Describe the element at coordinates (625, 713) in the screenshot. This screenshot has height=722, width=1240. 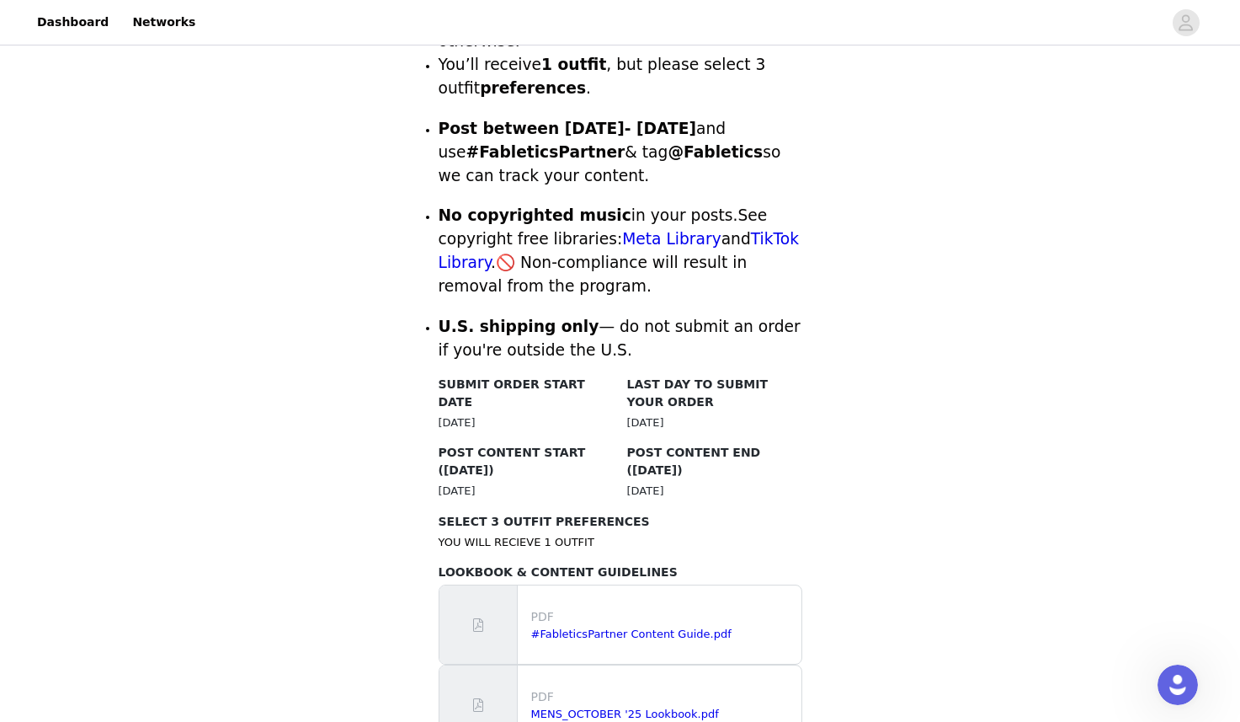
I see `a: MENS_OCTOBER '25 Lookbook.pdf` at that location.